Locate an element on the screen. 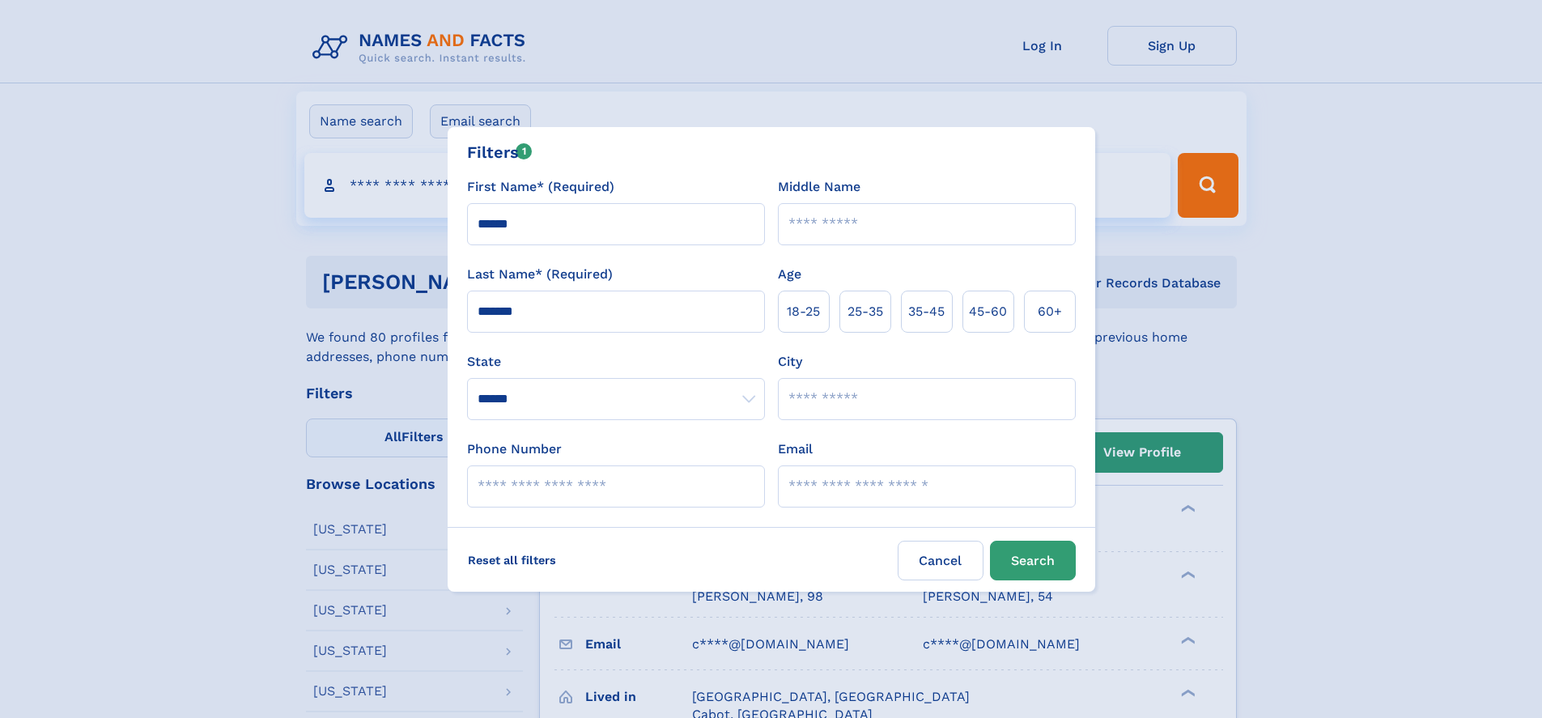 This screenshot has height=718, width=1542. div: Filters is located at coordinates (499, 152).